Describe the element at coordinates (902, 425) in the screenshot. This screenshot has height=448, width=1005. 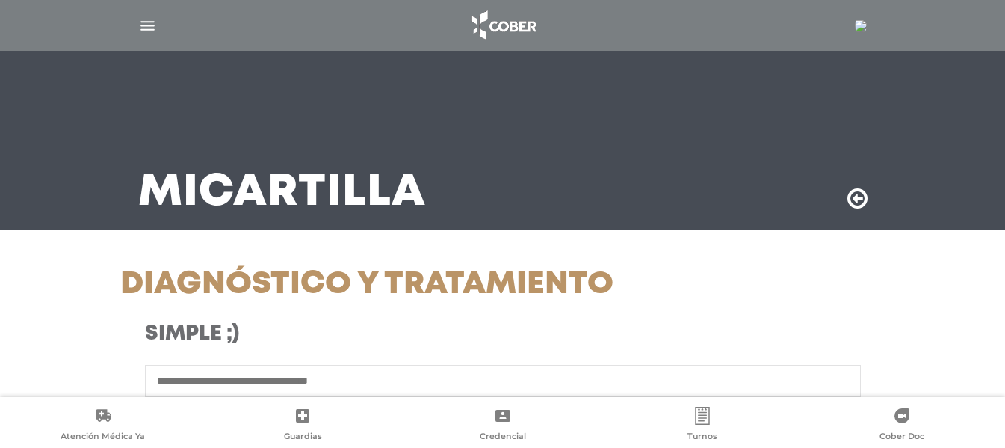
I see `a: Cober Doc` at that location.